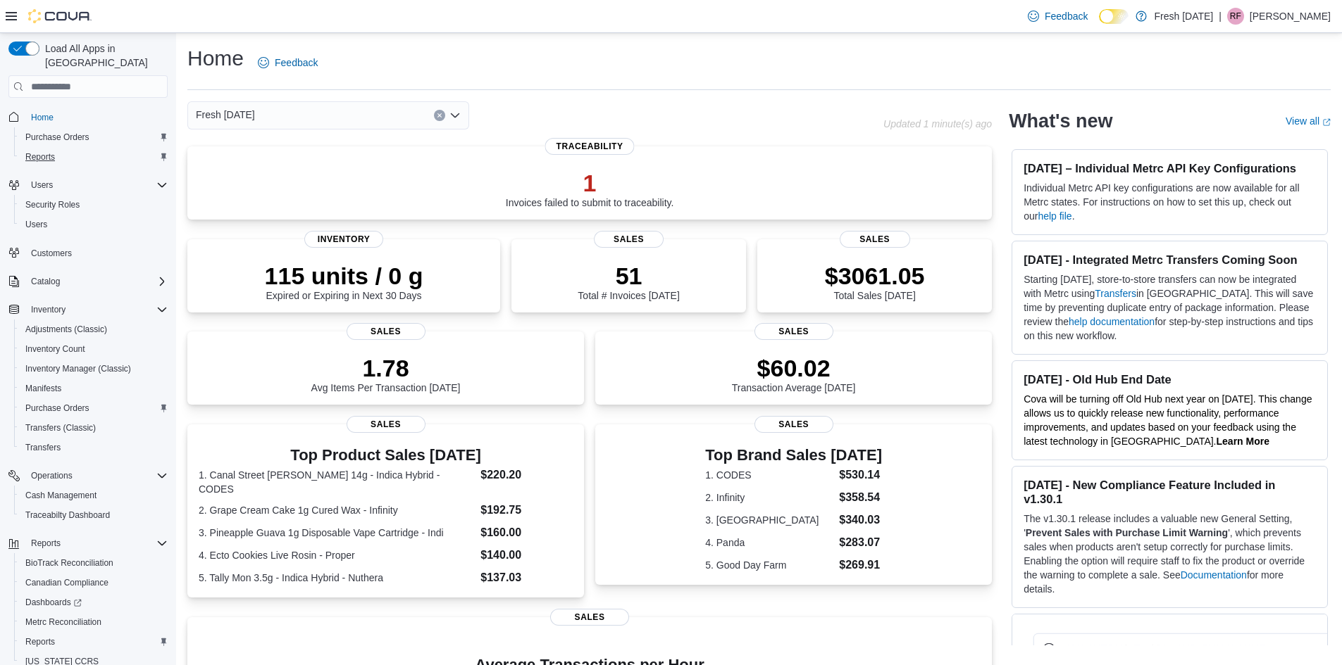 The height and width of the screenshot is (665, 1342). What do you see at coordinates (94, 369) in the screenshot?
I see `button: Inventory Manager (Classic)` at bounding box center [94, 369].